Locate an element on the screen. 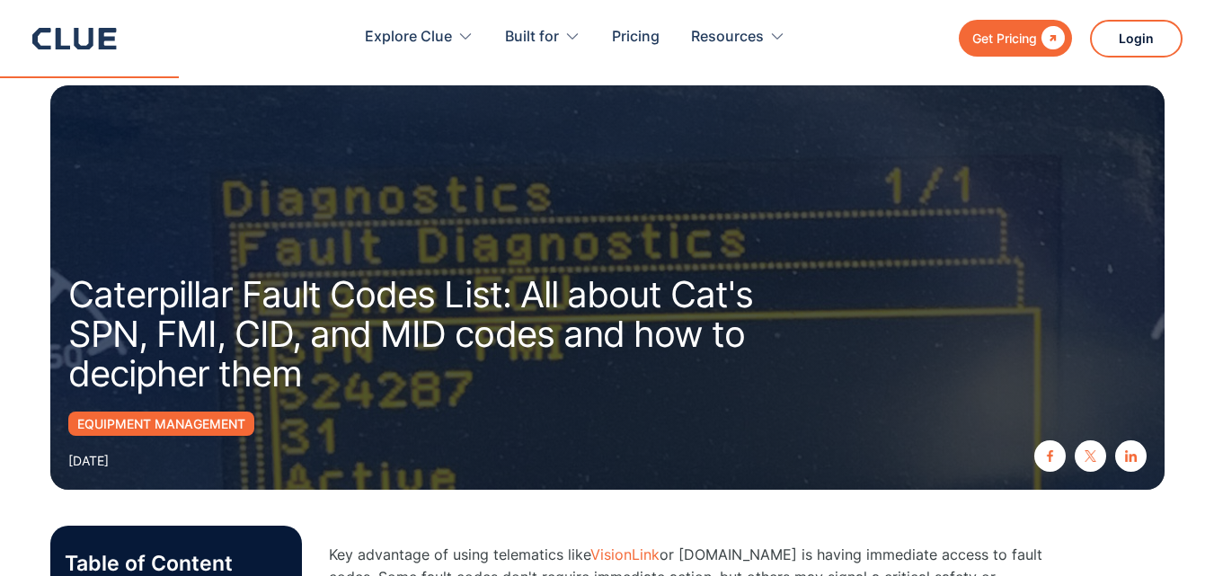  div: Equipment Management is located at coordinates (161, 423).